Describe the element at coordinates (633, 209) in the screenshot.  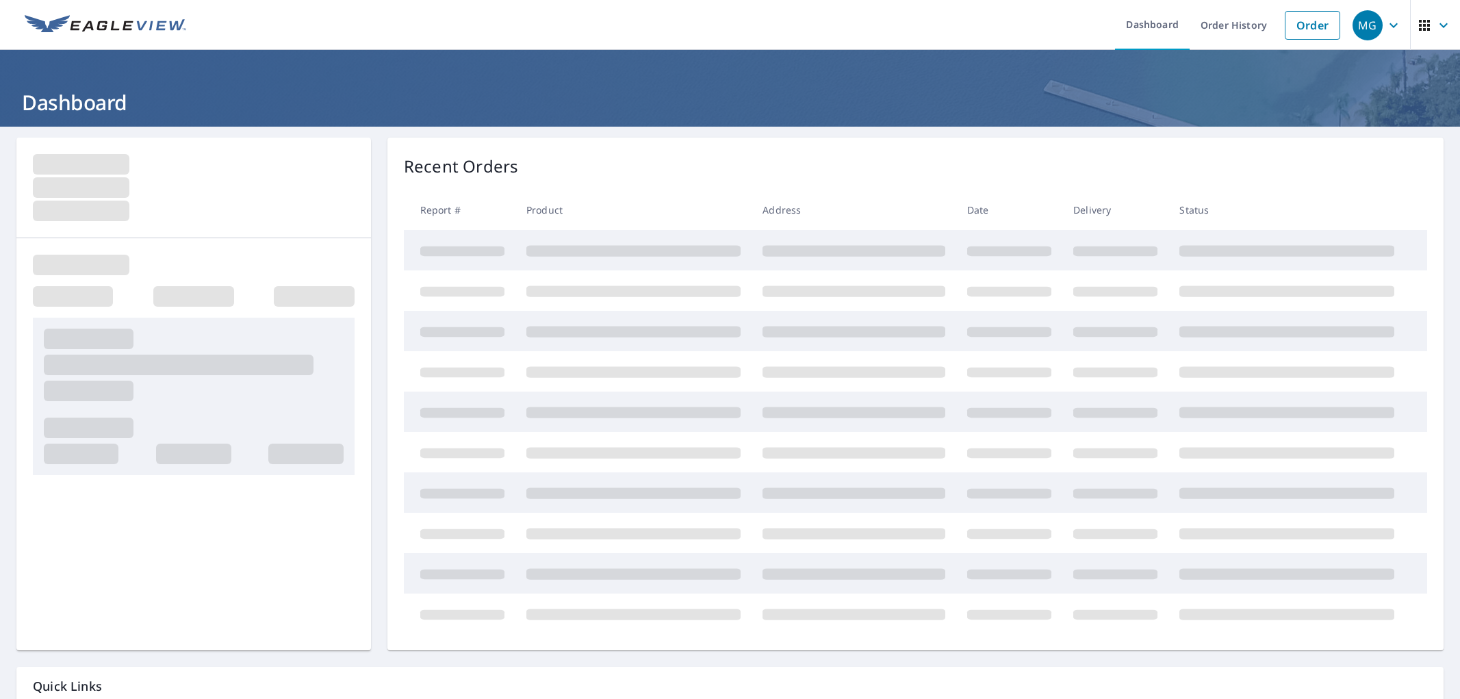
I see `th: Product` at that location.